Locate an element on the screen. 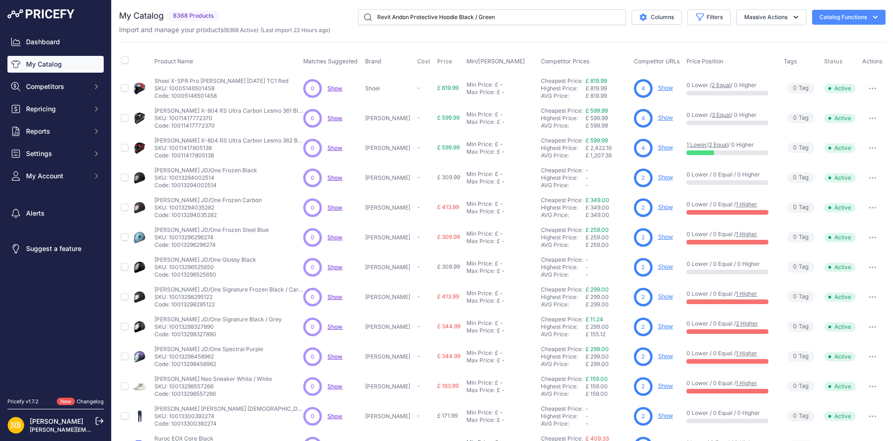 The width and height of the screenshot is (893, 441). span: 4 is located at coordinates (643, 148).